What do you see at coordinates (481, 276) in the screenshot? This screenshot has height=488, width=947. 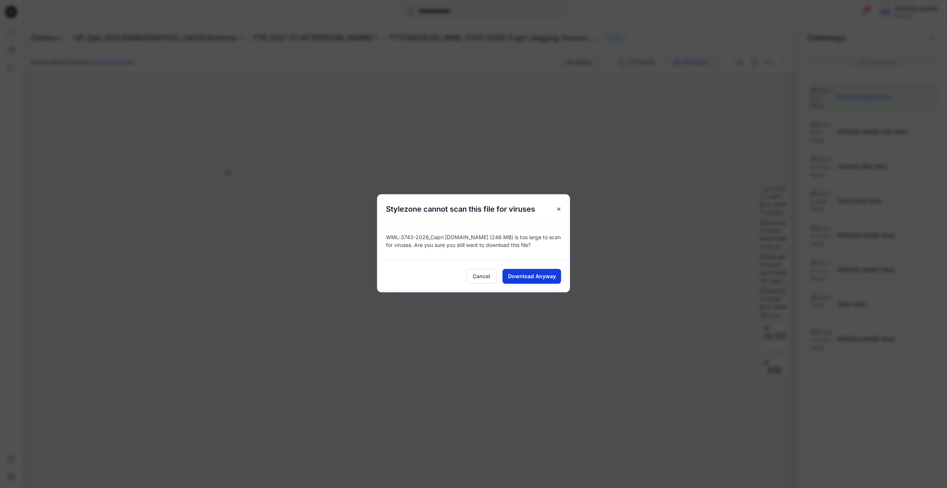 I see `span: Cancel` at bounding box center [481, 276].